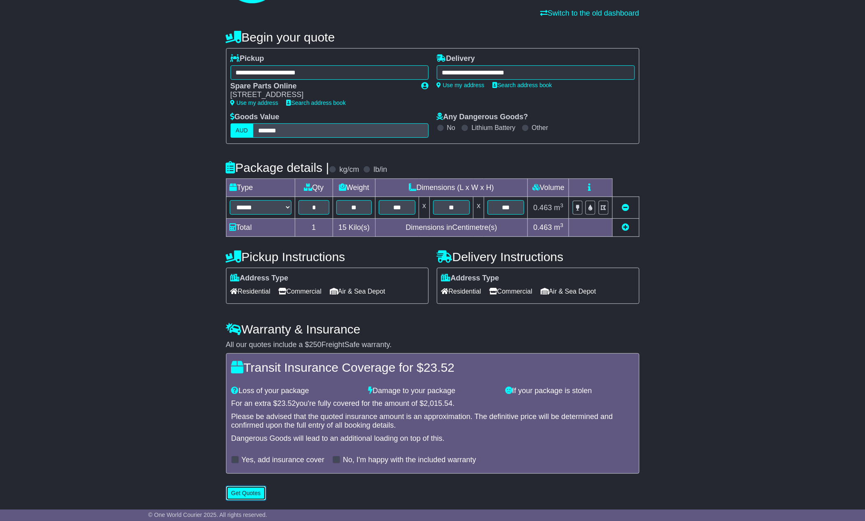  I want to click on span: 15, so click(342, 228).